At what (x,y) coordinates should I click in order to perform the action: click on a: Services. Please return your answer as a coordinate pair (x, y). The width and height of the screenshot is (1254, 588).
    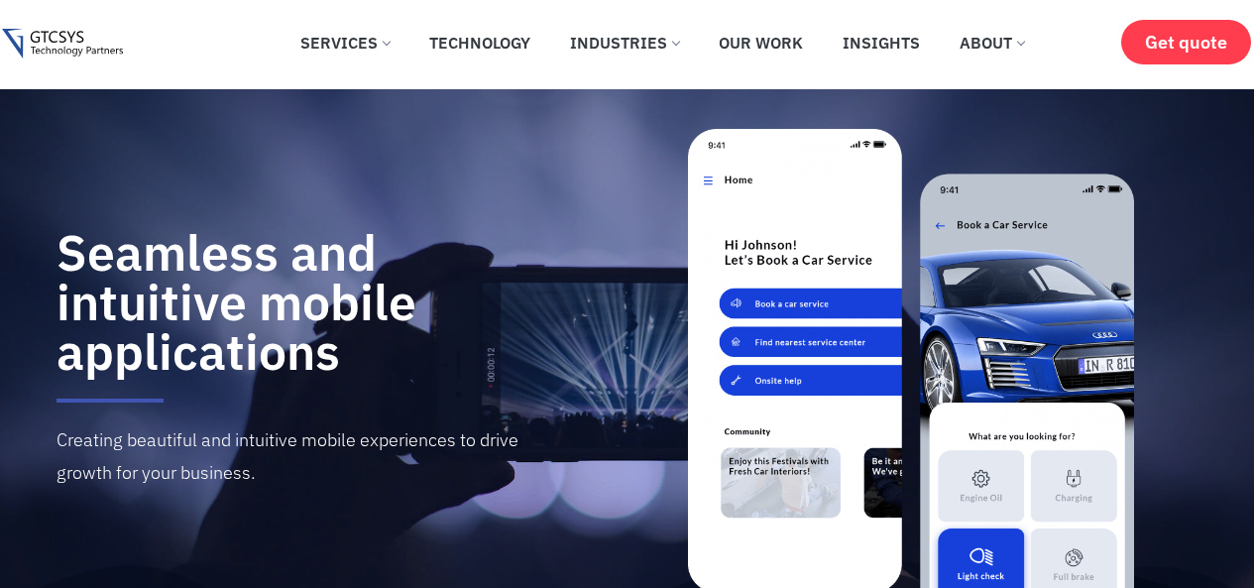
    Looking at the image, I should click on (345, 43).